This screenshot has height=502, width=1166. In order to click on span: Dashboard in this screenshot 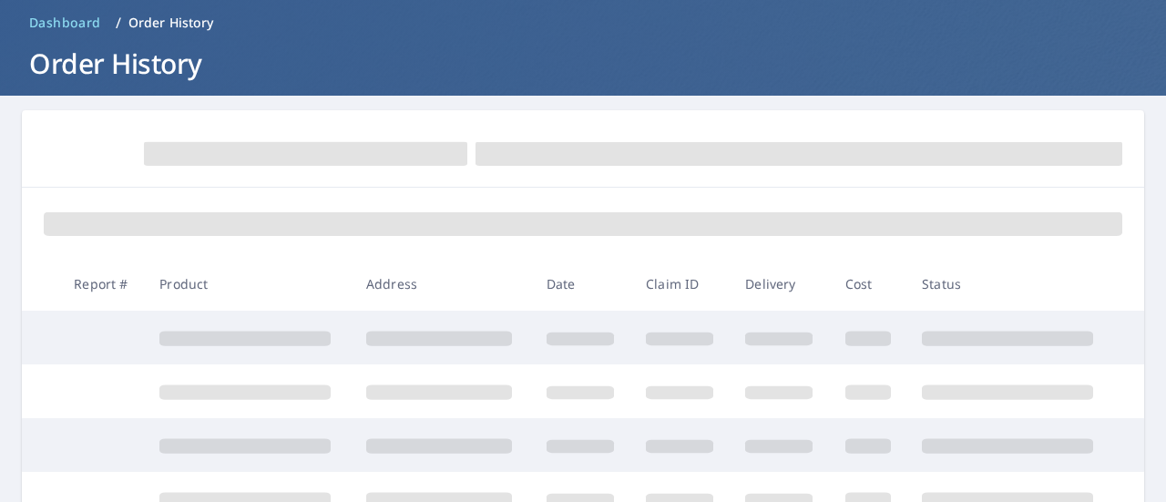, I will do `click(65, 23)`.